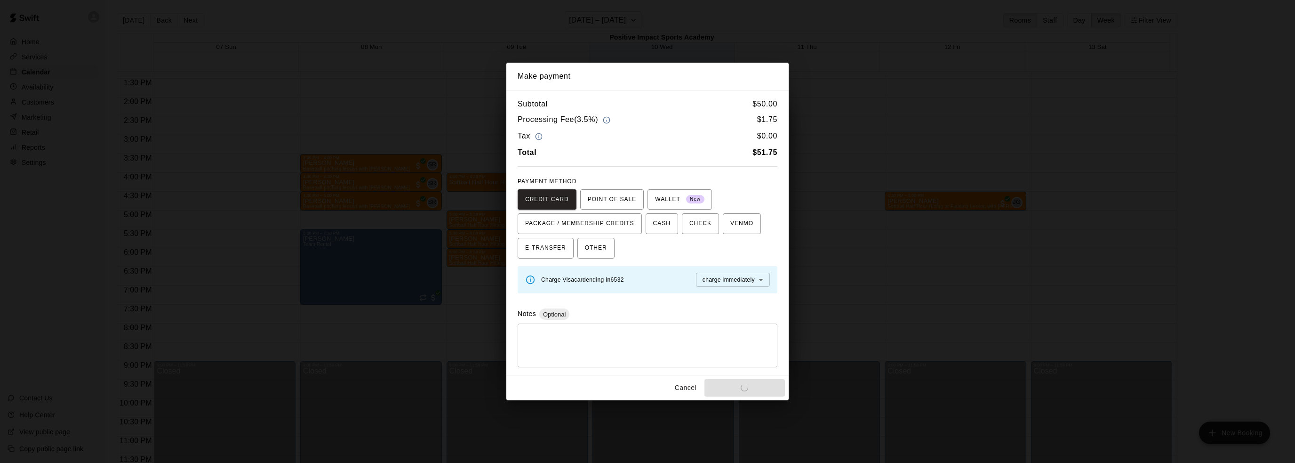 This screenshot has width=1295, height=463. Describe the element at coordinates (695, 199) in the screenshot. I see `span: New` at that location.